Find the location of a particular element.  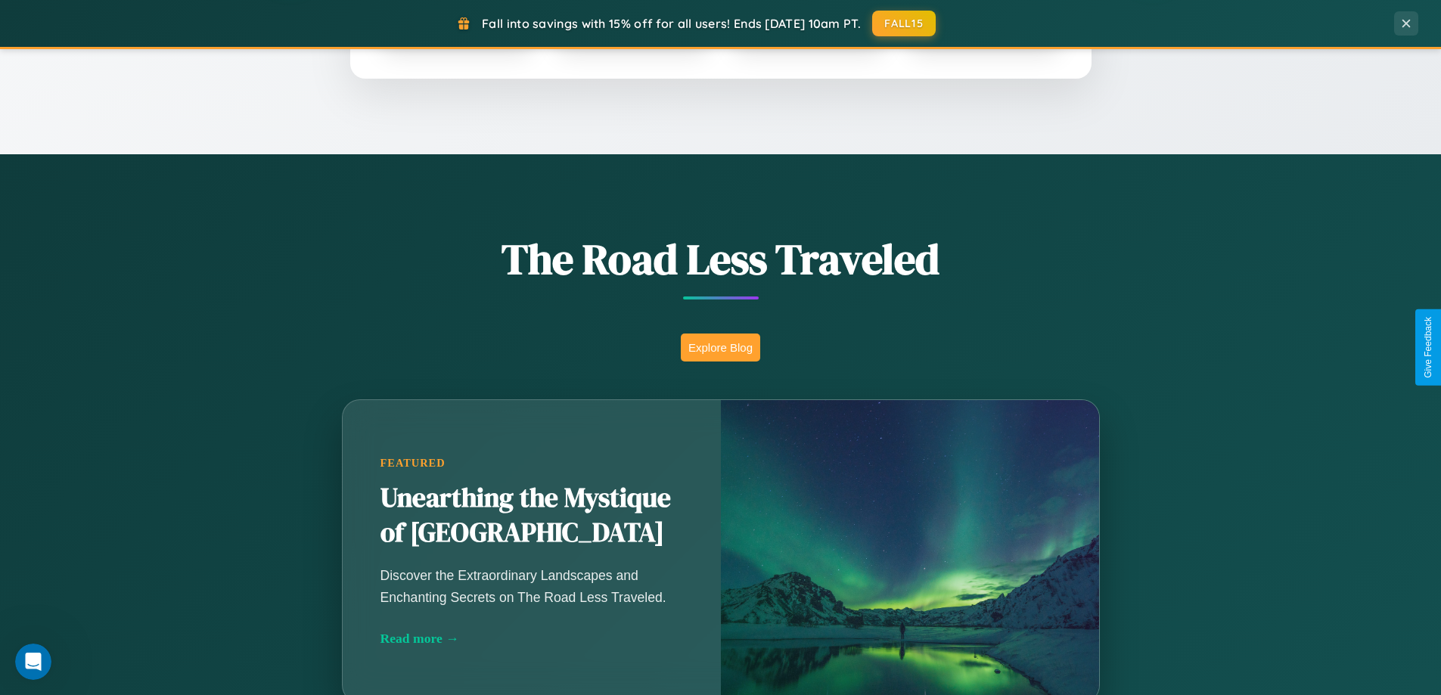

h1: The Road Less Traveled is located at coordinates (721, 259).